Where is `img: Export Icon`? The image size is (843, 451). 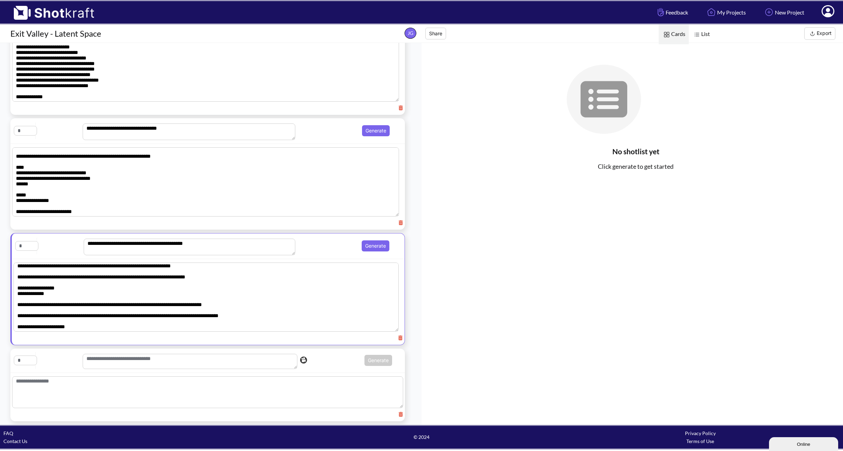 img: Export Icon is located at coordinates (812, 34).